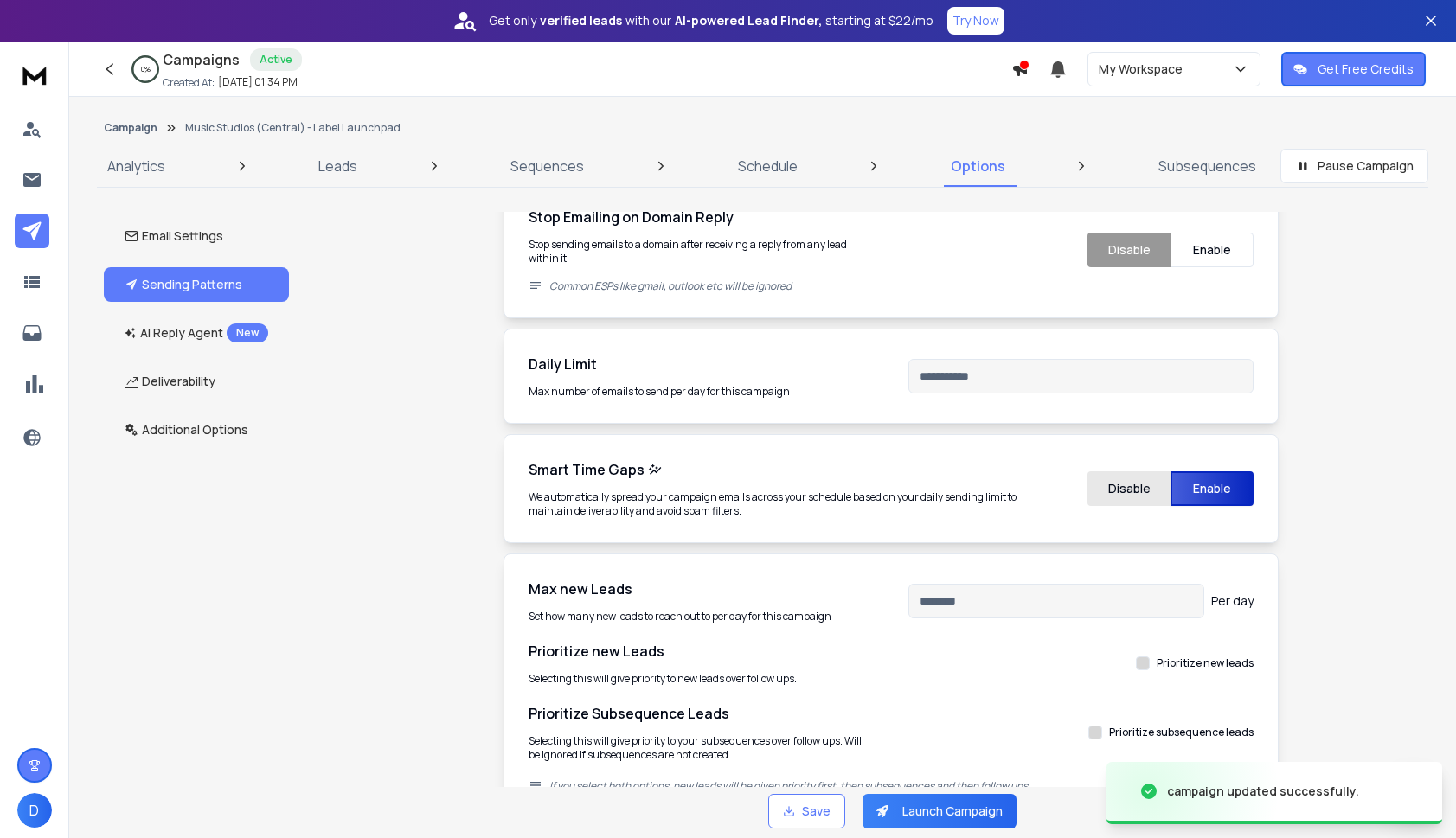  Describe the element at coordinates (34, 811) in the screenshot. I see `span: D` at that location.